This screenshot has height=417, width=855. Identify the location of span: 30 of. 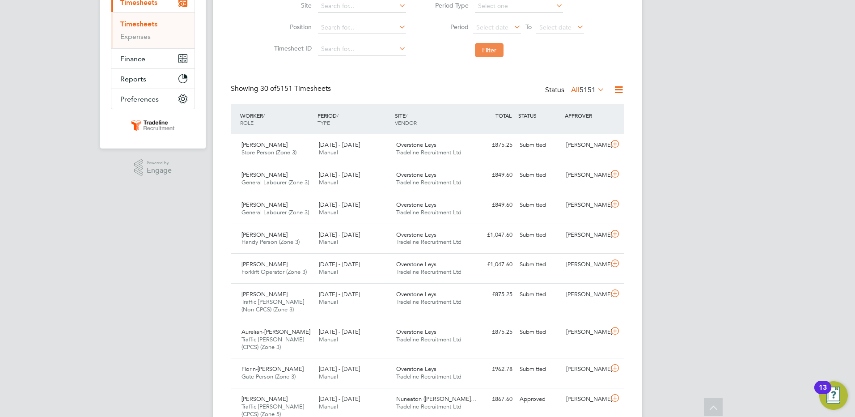
(268, 89).